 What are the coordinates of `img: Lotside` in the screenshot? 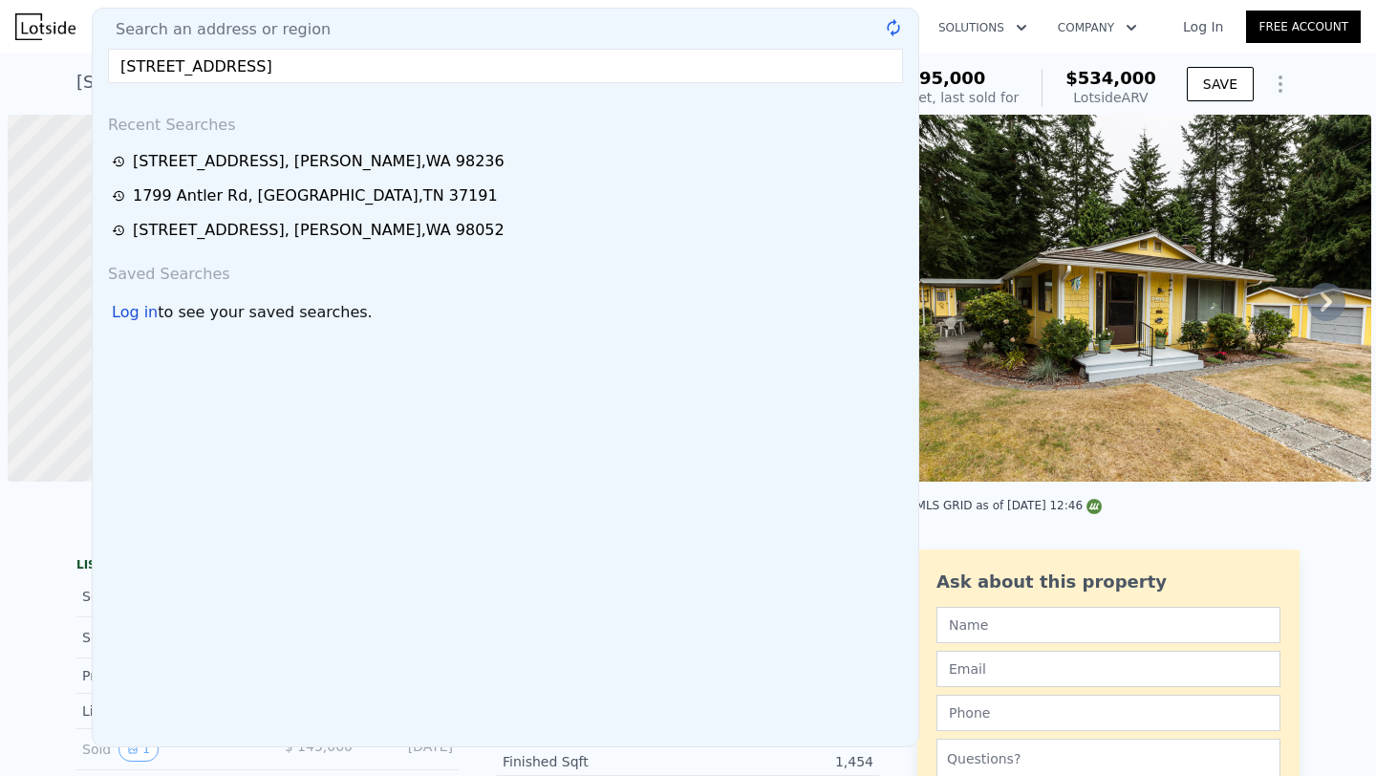 It's located at (45, 27).